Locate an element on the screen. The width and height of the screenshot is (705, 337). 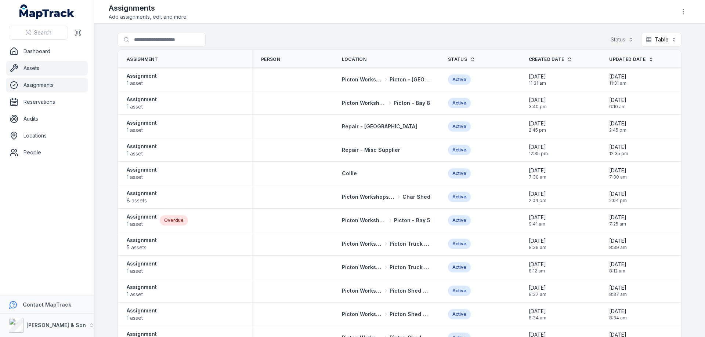
span: 12:35 pm is located at coordinates (538, 154).